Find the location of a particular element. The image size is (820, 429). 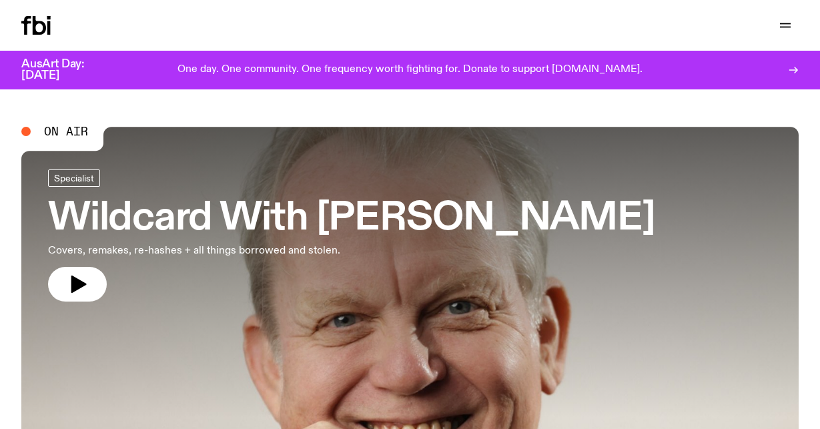

p: Covers, remakes, re-hashes + all things borrowed and stolen. is located at coordinates (219, 251).